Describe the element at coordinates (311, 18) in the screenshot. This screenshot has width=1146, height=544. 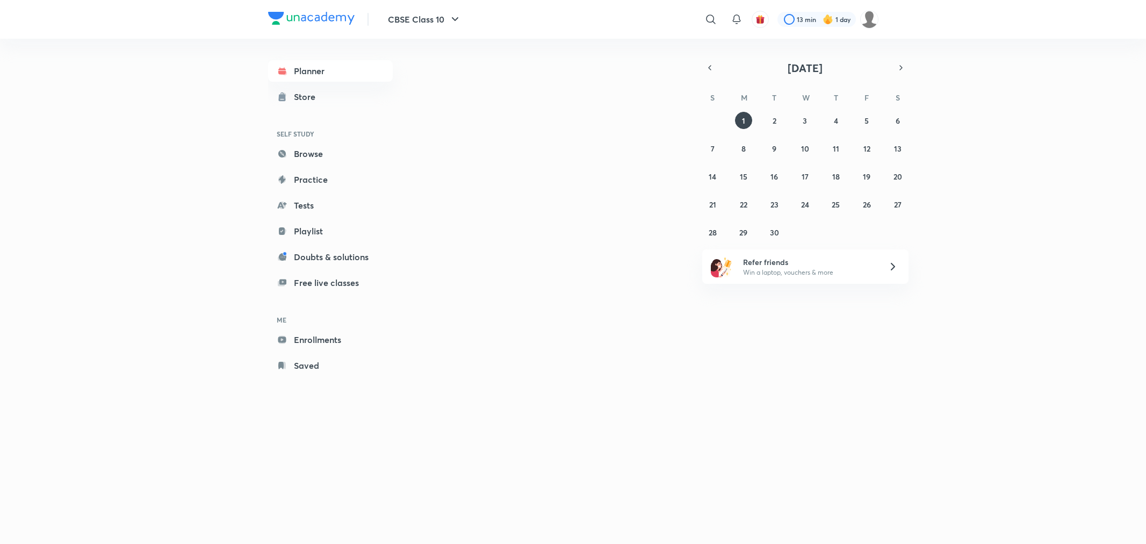
I see `img: Company Logo` at that location.